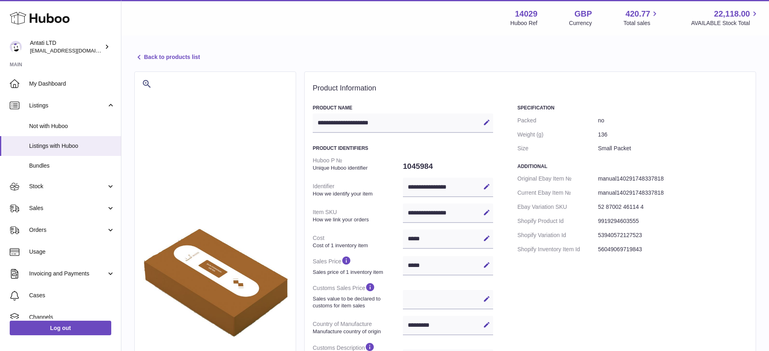 The width and height of the screenshot is (769, 351). What do you see at coordinates (357, 328) in the screenshot?
I see `dt: Country of Manufacture` at bounding box center [357, 328].